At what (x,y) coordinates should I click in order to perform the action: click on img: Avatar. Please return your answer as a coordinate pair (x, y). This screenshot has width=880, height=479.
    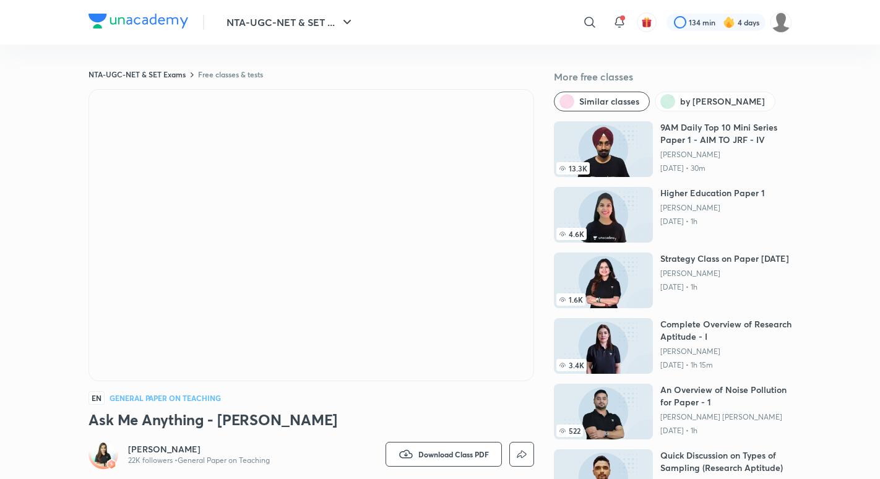
    Looking at the image, I should click on (103, 454).